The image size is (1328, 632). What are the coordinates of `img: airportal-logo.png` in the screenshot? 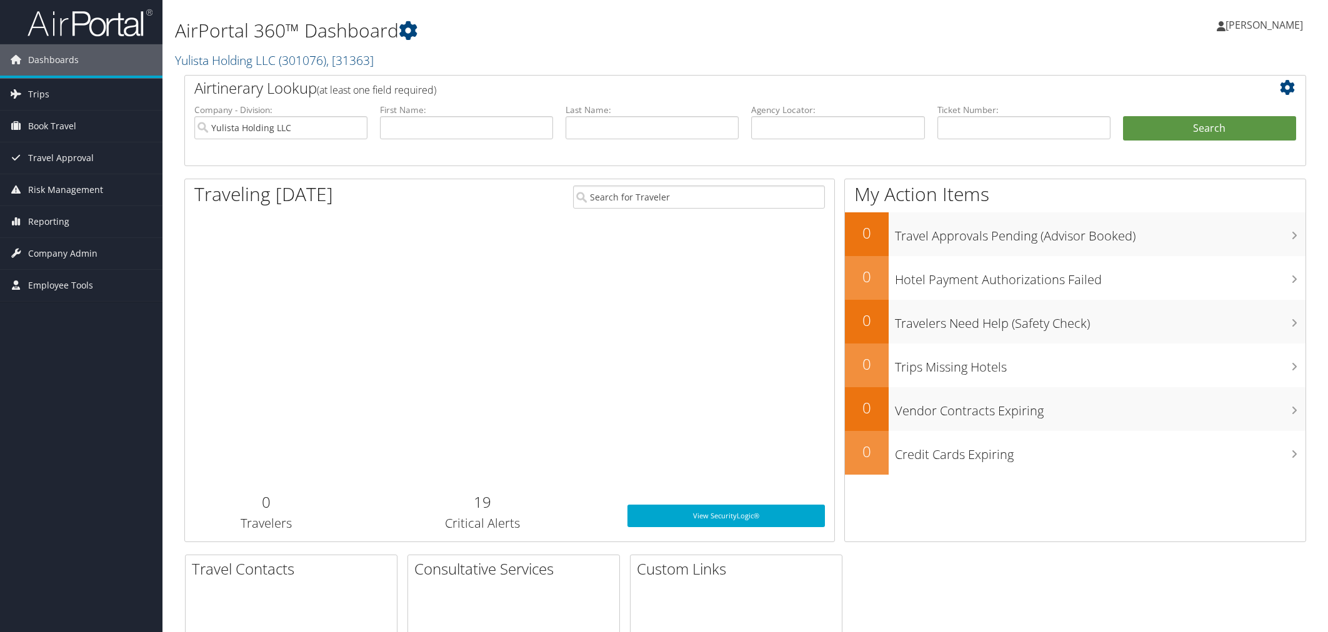 It's located at (90, 22).